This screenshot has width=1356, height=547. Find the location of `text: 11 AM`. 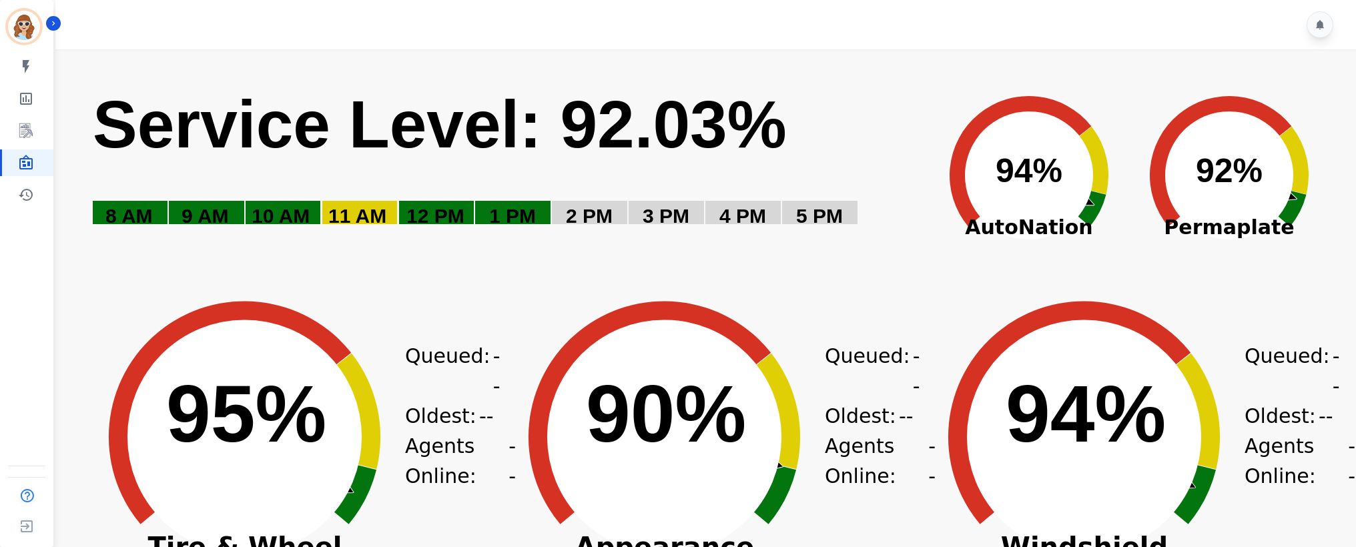

text: 11 AM is located at coordinates (357, 216).